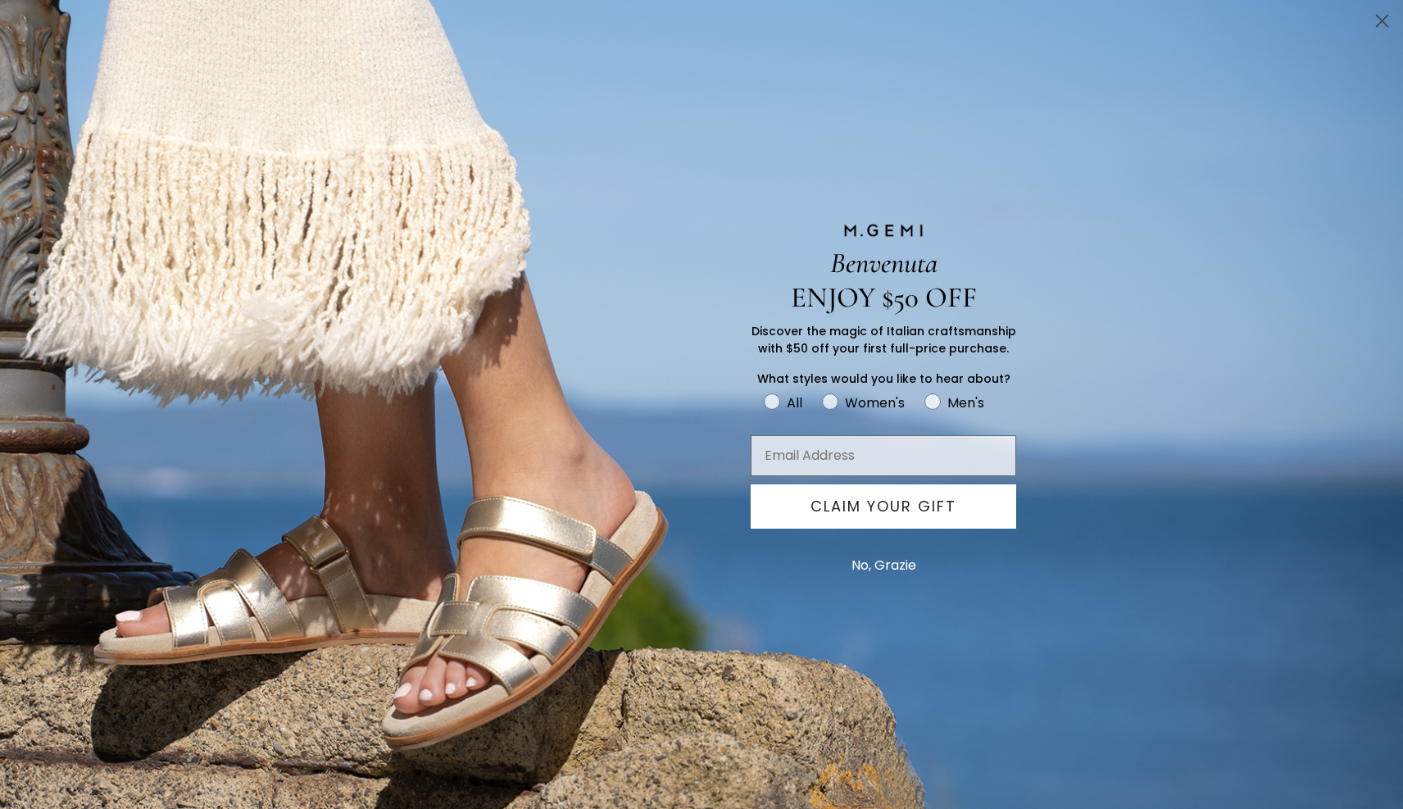 Image resolution: width=1403 pixels, height=809 pixels. What do you see at coordinates (794, 402) in the screenshot?
I see `div: All` at bounding box center [794, 402].